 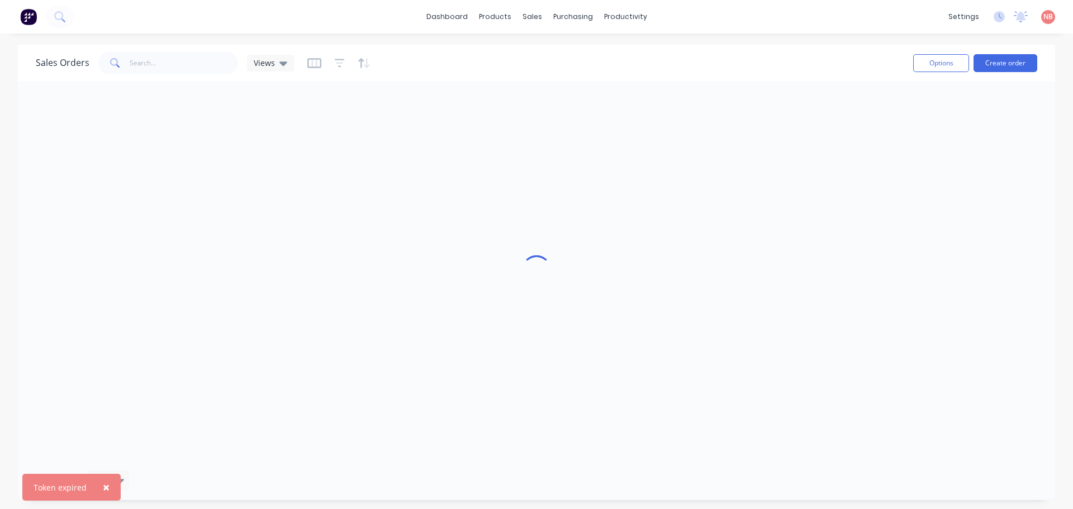 What do you see at coordinates (264, 63) in the screenshot?
I see `span: Views` at bounding box center [264, 63].